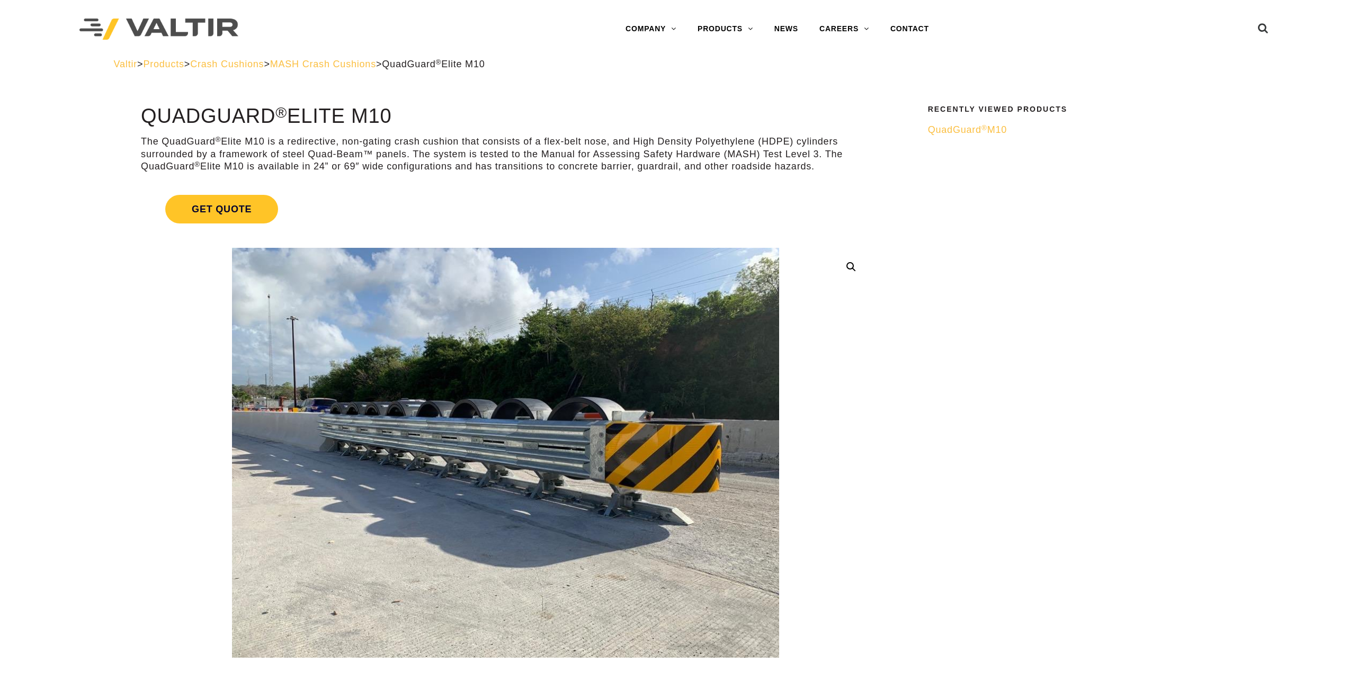 The height and width of the screenshot is (673, 1348). What do you see at coordinates (909, 29) in the screenshot?
I see `a: CONTACT` at bounding box center [909, 29].